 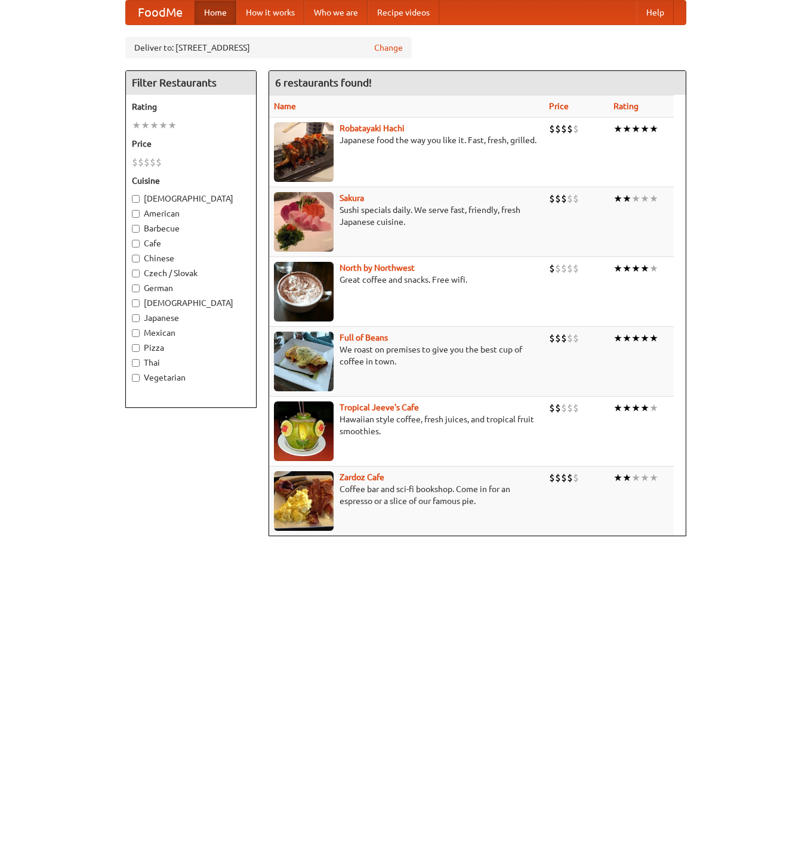 I want to click on input: German, so click(x=135, y=288).